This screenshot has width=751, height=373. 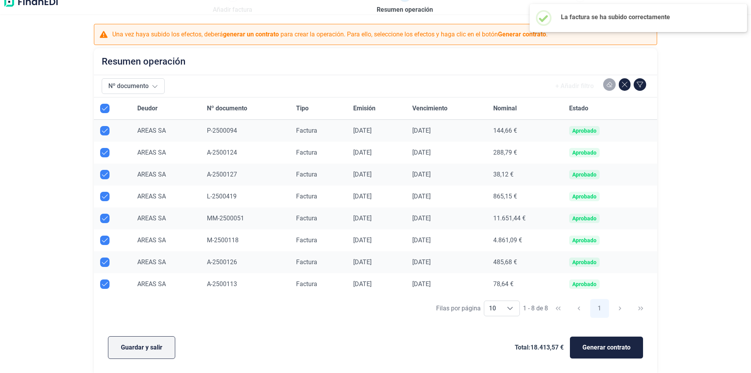 What do you see at coordinates (600, 308) in the screenshot?
I see `button: Page 1` at bounding box center [600, 308].